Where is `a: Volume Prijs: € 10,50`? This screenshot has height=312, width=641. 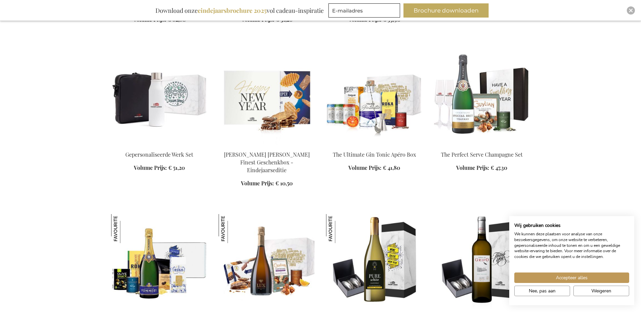 a: Volume Prijs: € 10,50 is located at coordinates (266, 183).